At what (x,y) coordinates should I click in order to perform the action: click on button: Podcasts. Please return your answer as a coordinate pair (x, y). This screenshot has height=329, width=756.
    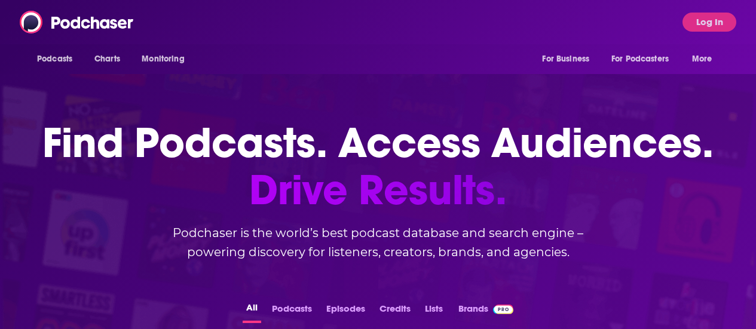
    Looking at the image, I should click on (292, 311).